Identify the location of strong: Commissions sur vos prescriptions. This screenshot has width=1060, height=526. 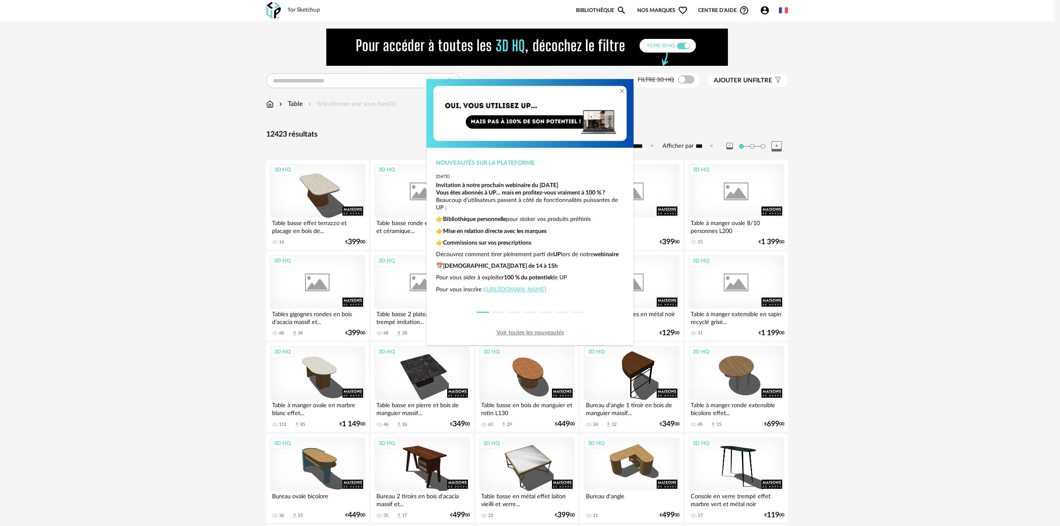
(487, 243).